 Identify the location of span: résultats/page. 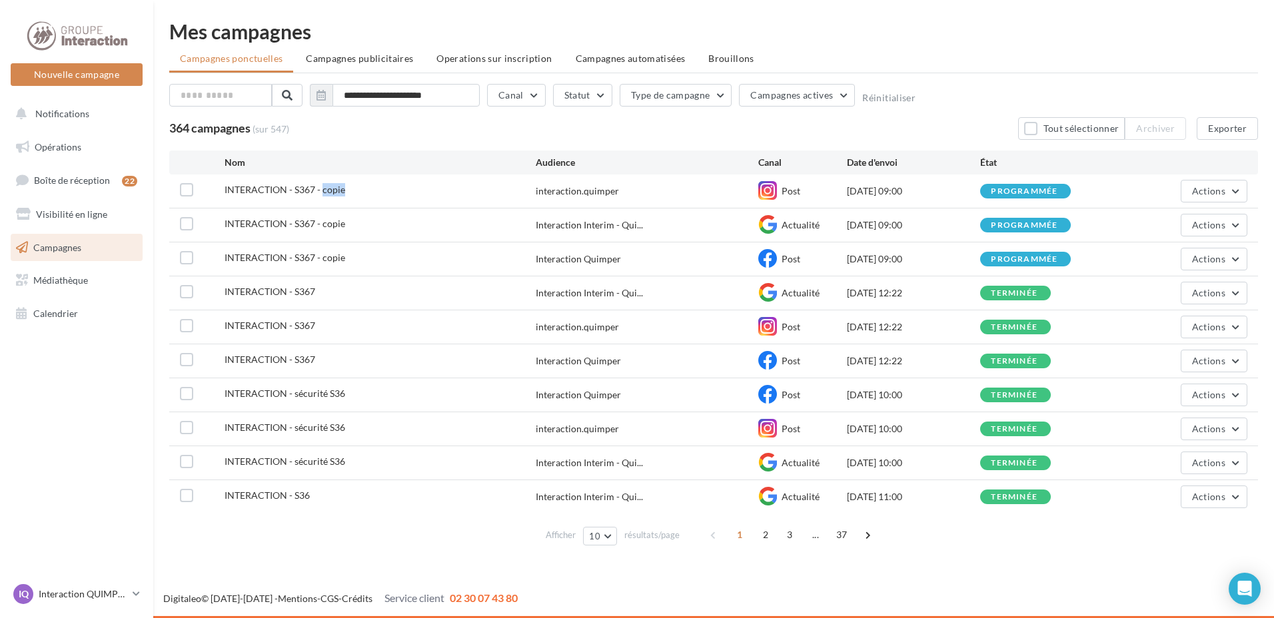
(652, 535).